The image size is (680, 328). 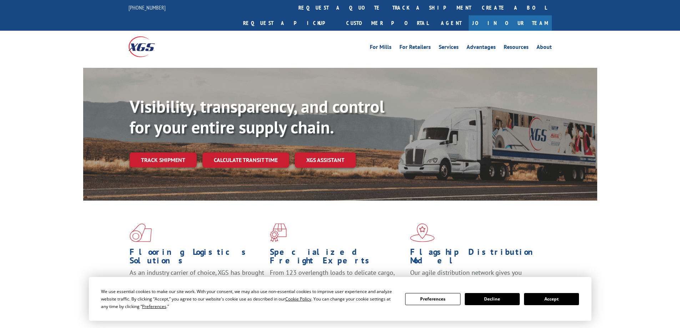 I want to click on img: xgs-icon-total-supply-chain-intelligence-red, so click(x=141, y=233).